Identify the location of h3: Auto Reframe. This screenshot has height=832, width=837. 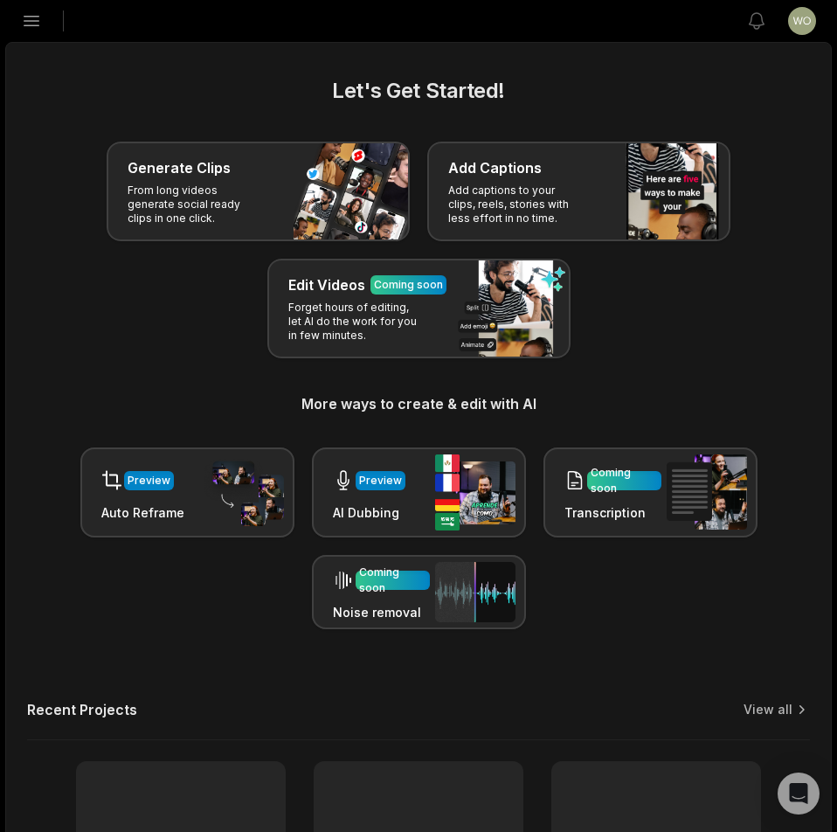
(142, 512).